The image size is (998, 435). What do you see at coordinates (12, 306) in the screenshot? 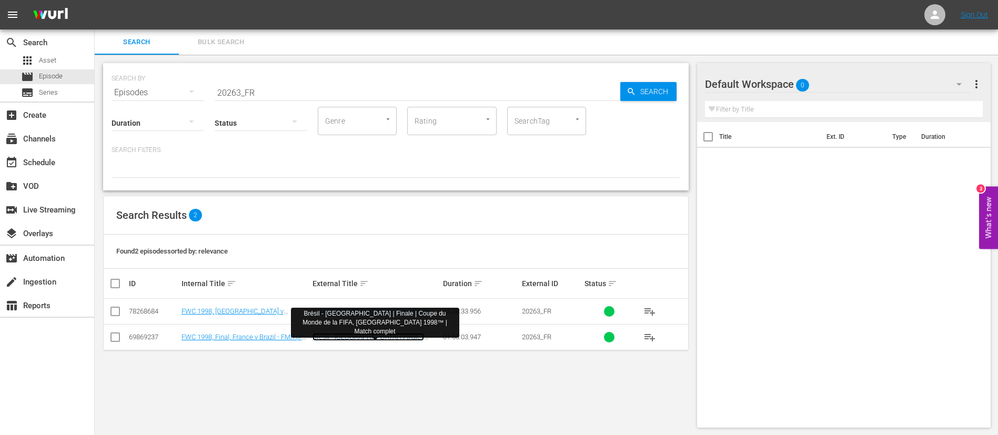
I see `span: Reports` at bounding box center [12, 306].